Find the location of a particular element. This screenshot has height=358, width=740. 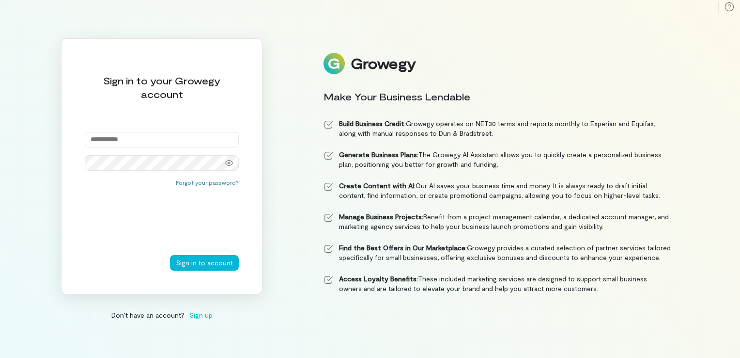

strong: Access Loyalty Benefits: is located at coordinates (378, 278).